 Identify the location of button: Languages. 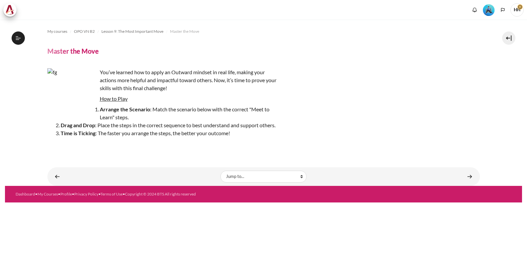
(503, 10).